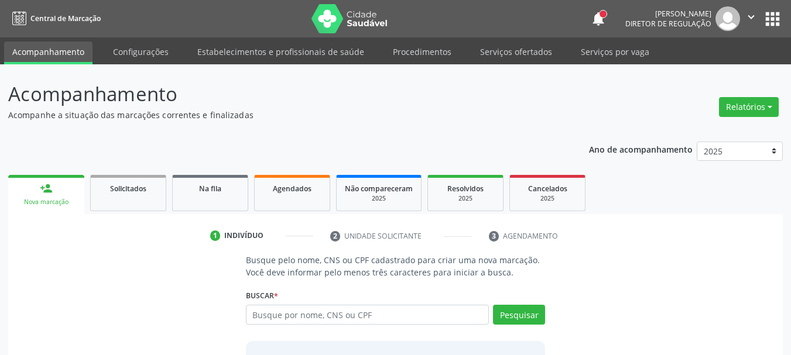 Image resolution: width=791 pixels, height=355 pixels. I want to click on span: Na fila, so click(210, 189).